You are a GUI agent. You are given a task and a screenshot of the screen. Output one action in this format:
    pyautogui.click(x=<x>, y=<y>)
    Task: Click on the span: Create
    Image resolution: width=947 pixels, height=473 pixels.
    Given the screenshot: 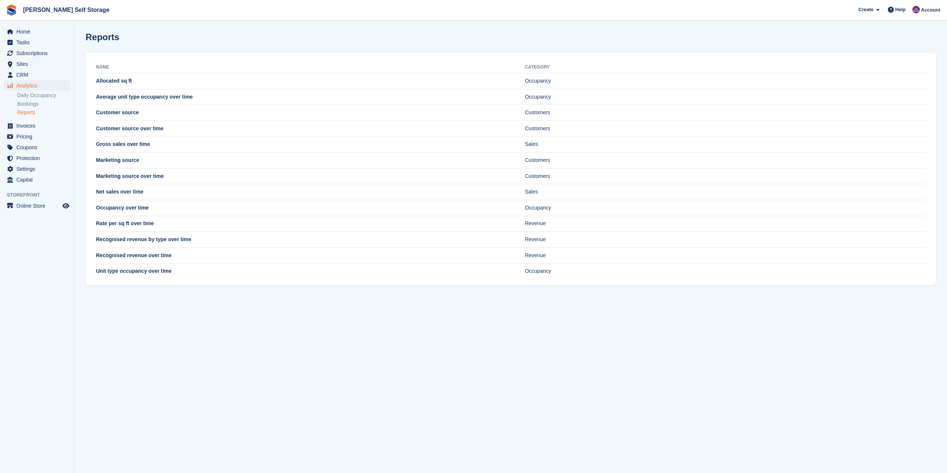 What is the action you would take?
    pyautogui.click(x=866, y=10)
    